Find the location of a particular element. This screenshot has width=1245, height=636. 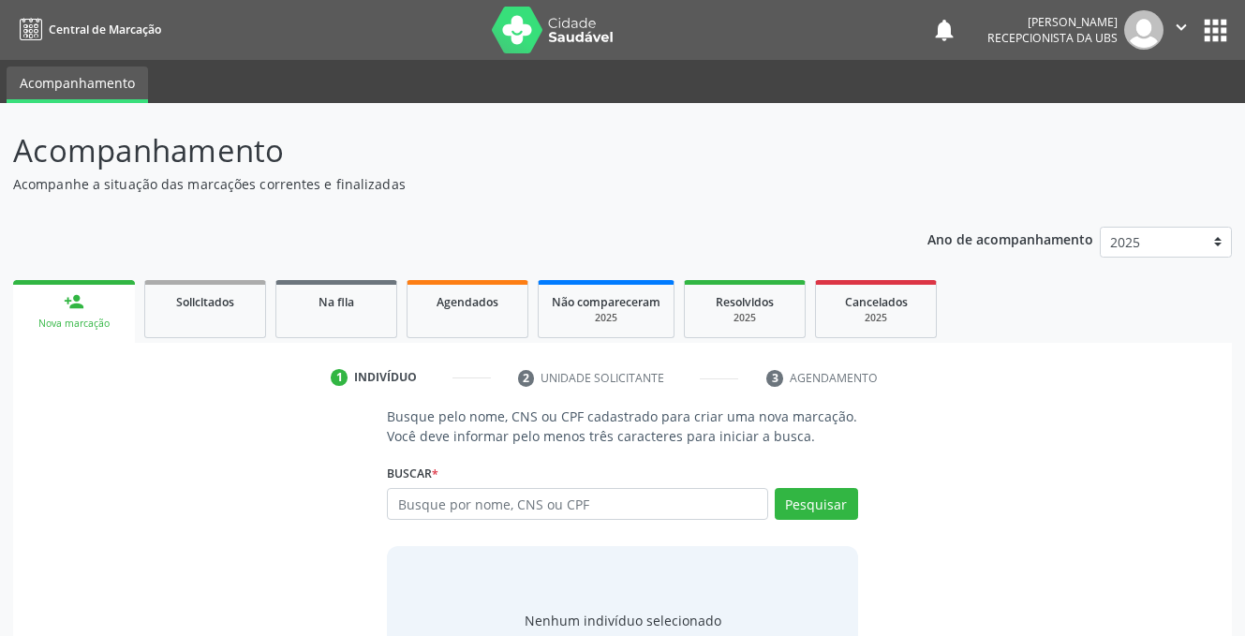

p: Busque pelo nome, CNS ou CPF cadastrado para criar uma nova marcação. Você deve informar pelo men... is located at coordinates (622, 426).